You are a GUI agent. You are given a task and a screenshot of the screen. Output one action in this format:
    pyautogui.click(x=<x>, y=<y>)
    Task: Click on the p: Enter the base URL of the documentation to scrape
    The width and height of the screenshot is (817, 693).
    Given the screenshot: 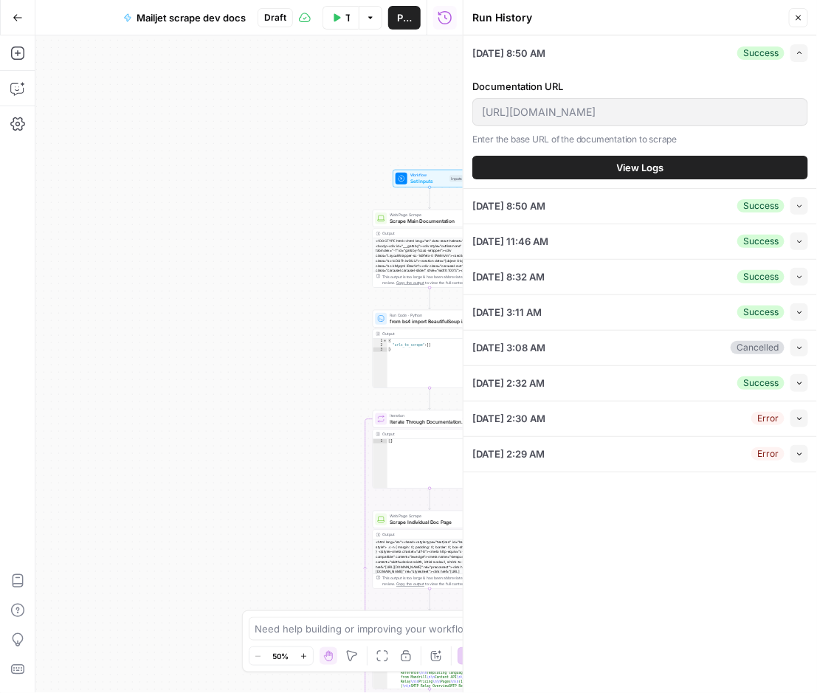 What is the action you would take?
    pyautogui.click(x=640, y=140)
    